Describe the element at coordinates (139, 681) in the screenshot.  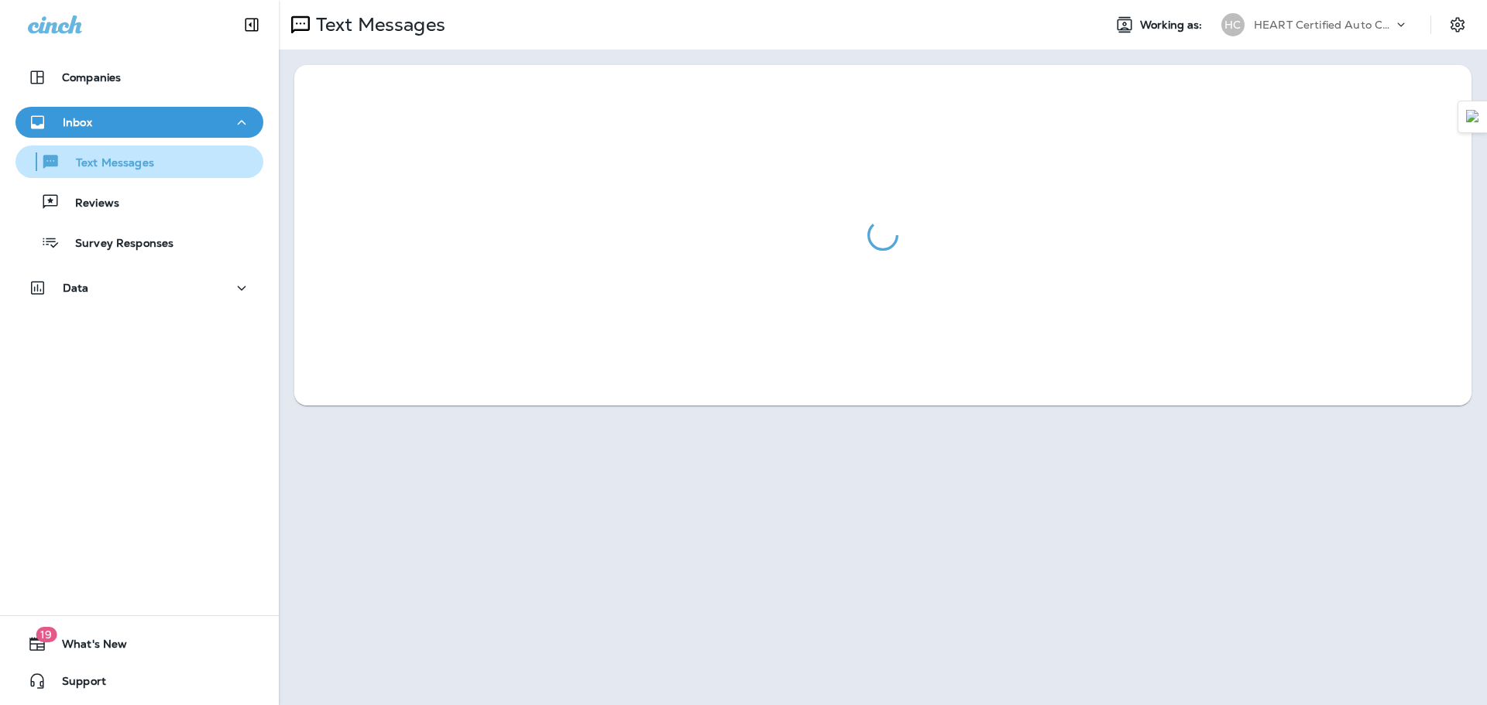
I see `button: Support` at that location.